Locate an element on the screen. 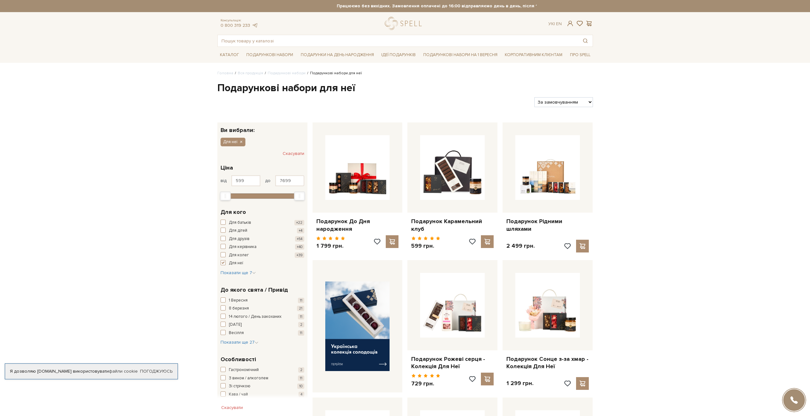 Image resolution: width=810 pixels, height=416 pixels. p: 1 799 грн. is located at coordinates (331, 245).